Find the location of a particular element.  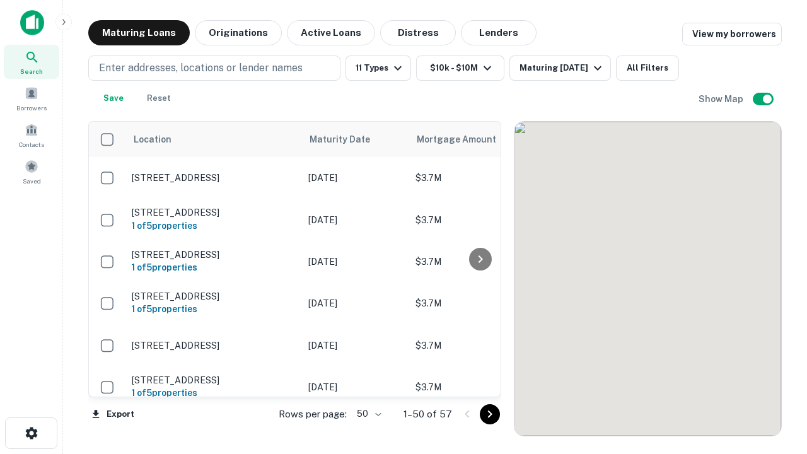

button: Go to next page is located at coordinates (490, 414).